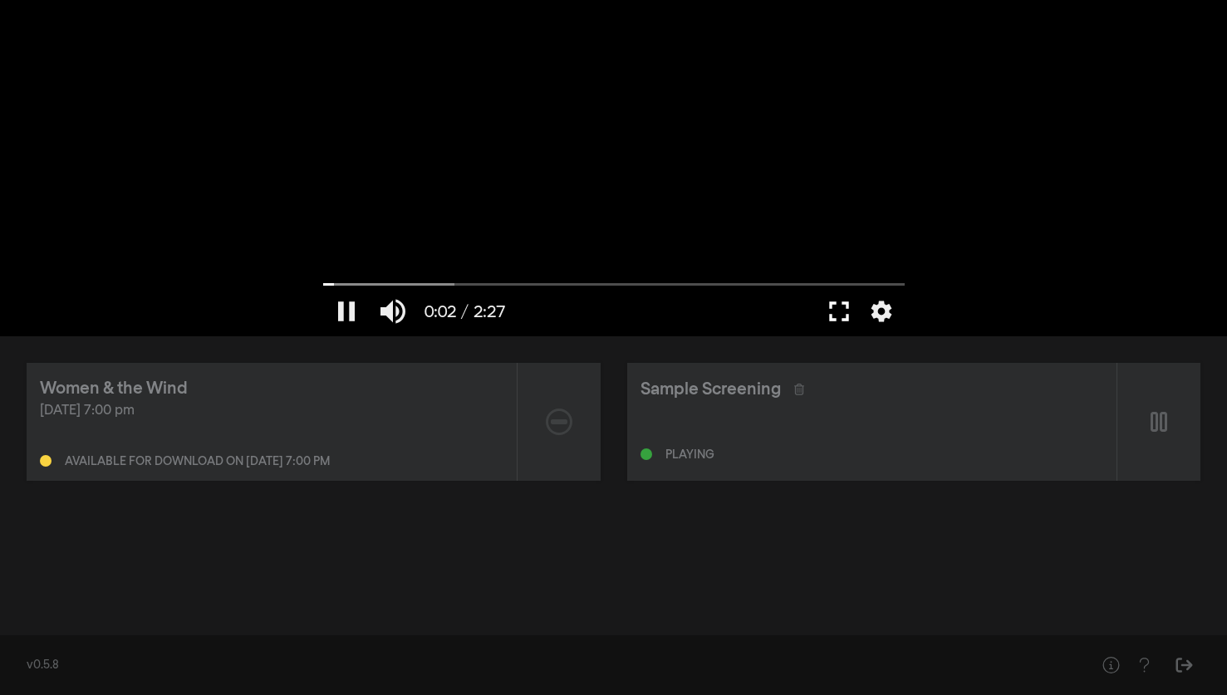 The image size is (1227, 695). What do you see at coordinates (464, 312) in the screenshot?
I see `button: 0:02 / 2:27` at bounding box center [464, 312].